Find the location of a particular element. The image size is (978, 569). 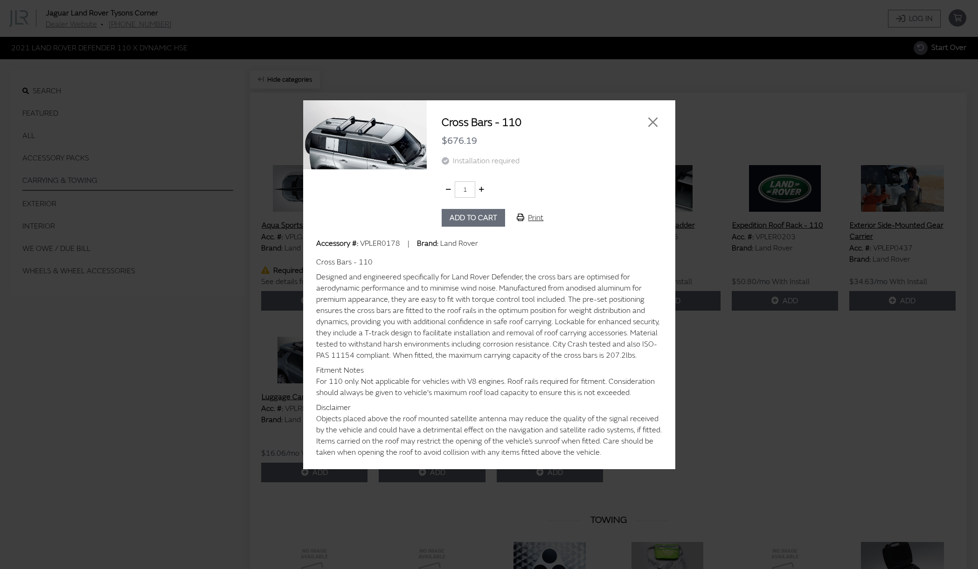

h2: Cross Bars - 110 is located at coordinates (532, 123).